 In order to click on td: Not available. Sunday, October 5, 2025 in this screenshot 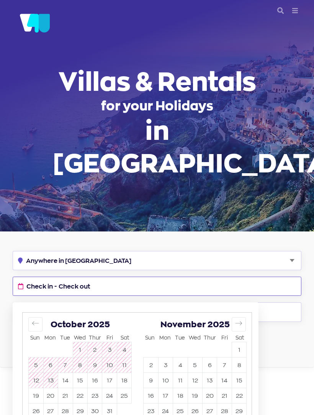, I will do `click(36, 365)`.